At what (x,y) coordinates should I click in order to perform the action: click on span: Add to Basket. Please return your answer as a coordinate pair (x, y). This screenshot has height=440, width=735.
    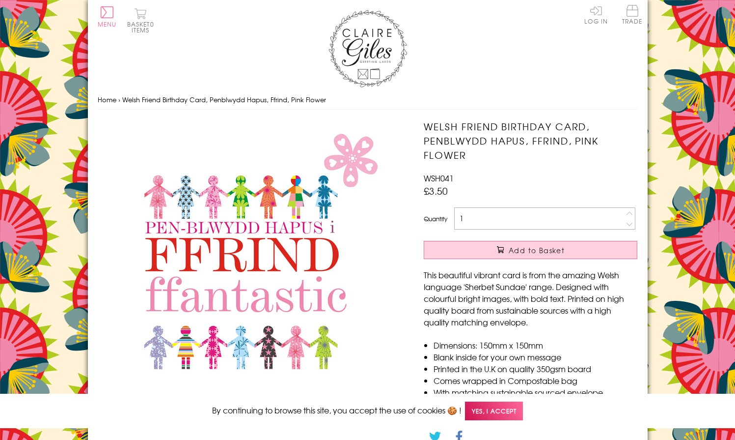
    Looking at the image, I should click on (537, 250).